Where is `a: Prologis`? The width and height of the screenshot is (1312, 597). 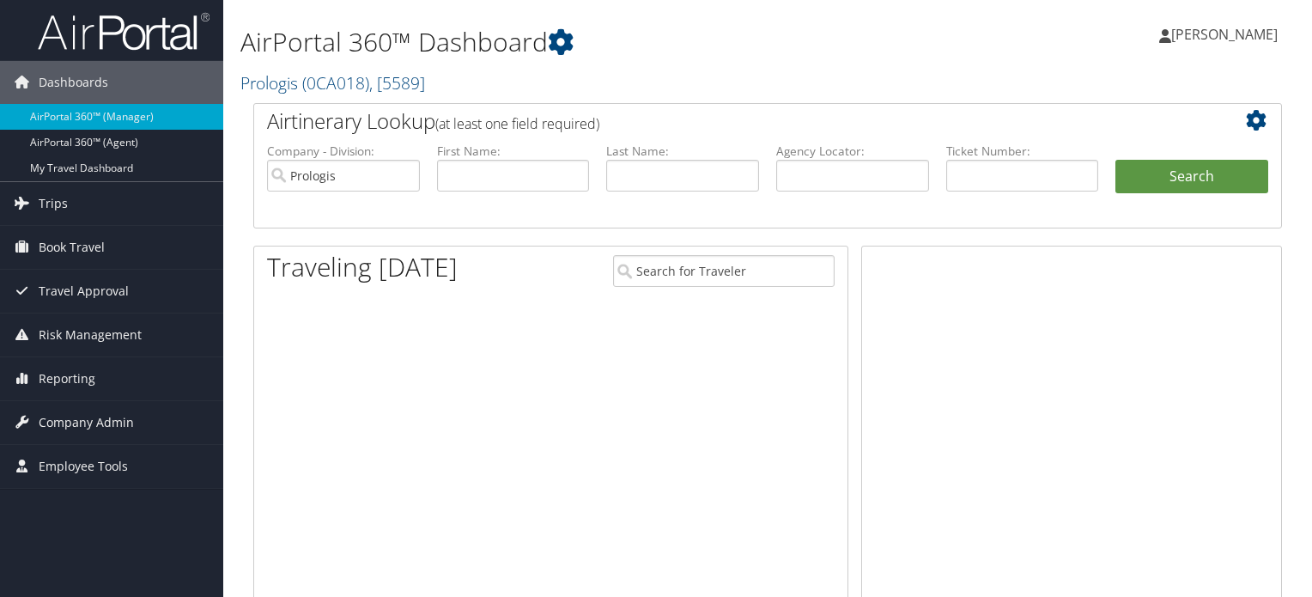 a: Prologis is located at coordinates (332, 82).